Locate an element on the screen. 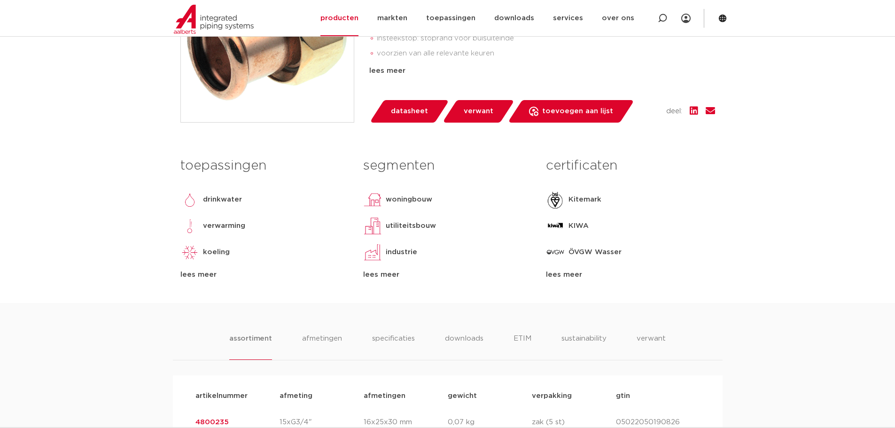 This screenshot has width=895, height=428. img: woningbouw is located at coordinates (373, 200).